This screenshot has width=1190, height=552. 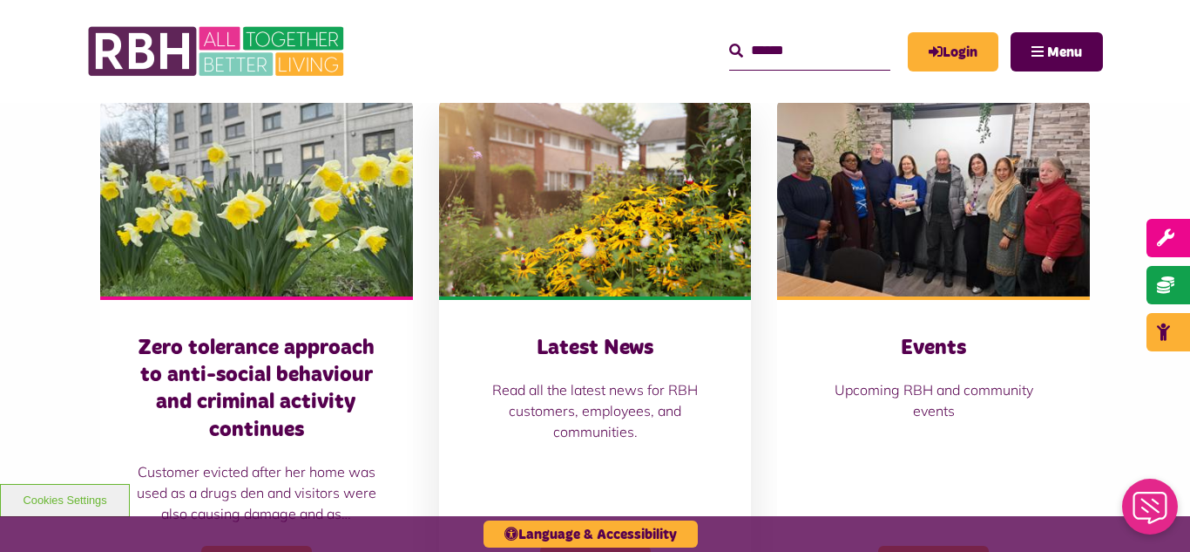 What do you see at coordinates (1057, 51) in the screenshot?
I see `button: Navigation` at bounding box center [1057, 51].